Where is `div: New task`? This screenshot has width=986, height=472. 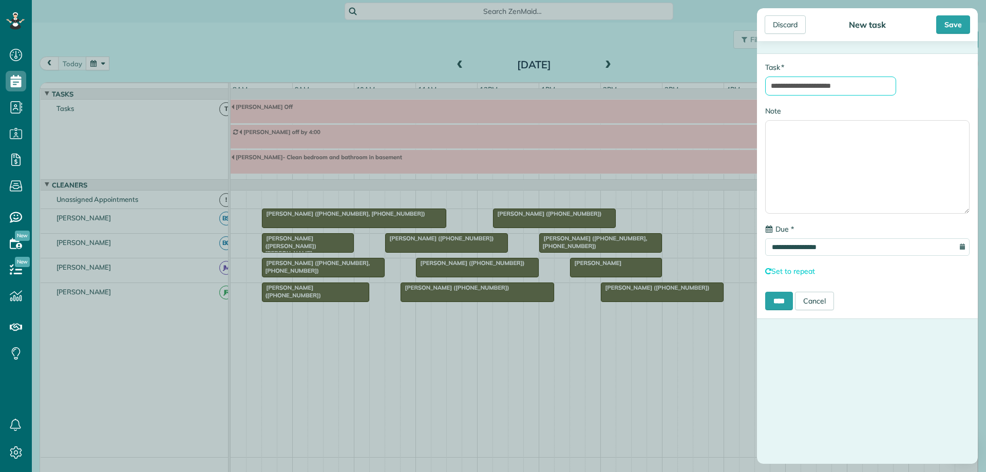
div: New task is located at coordinates (867, 25).